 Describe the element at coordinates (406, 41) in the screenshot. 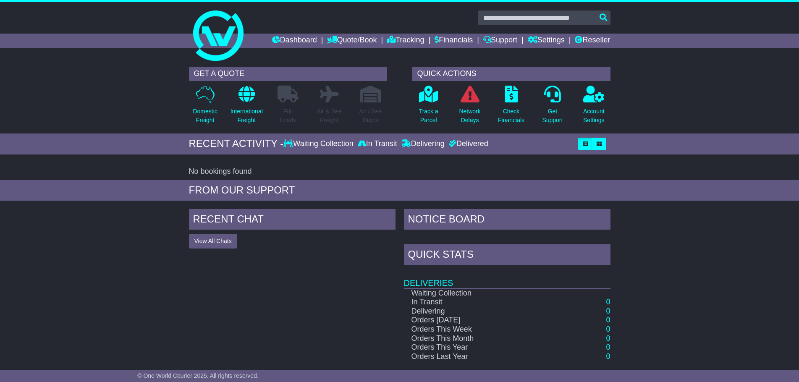

I see `a: Tracking` at that location.